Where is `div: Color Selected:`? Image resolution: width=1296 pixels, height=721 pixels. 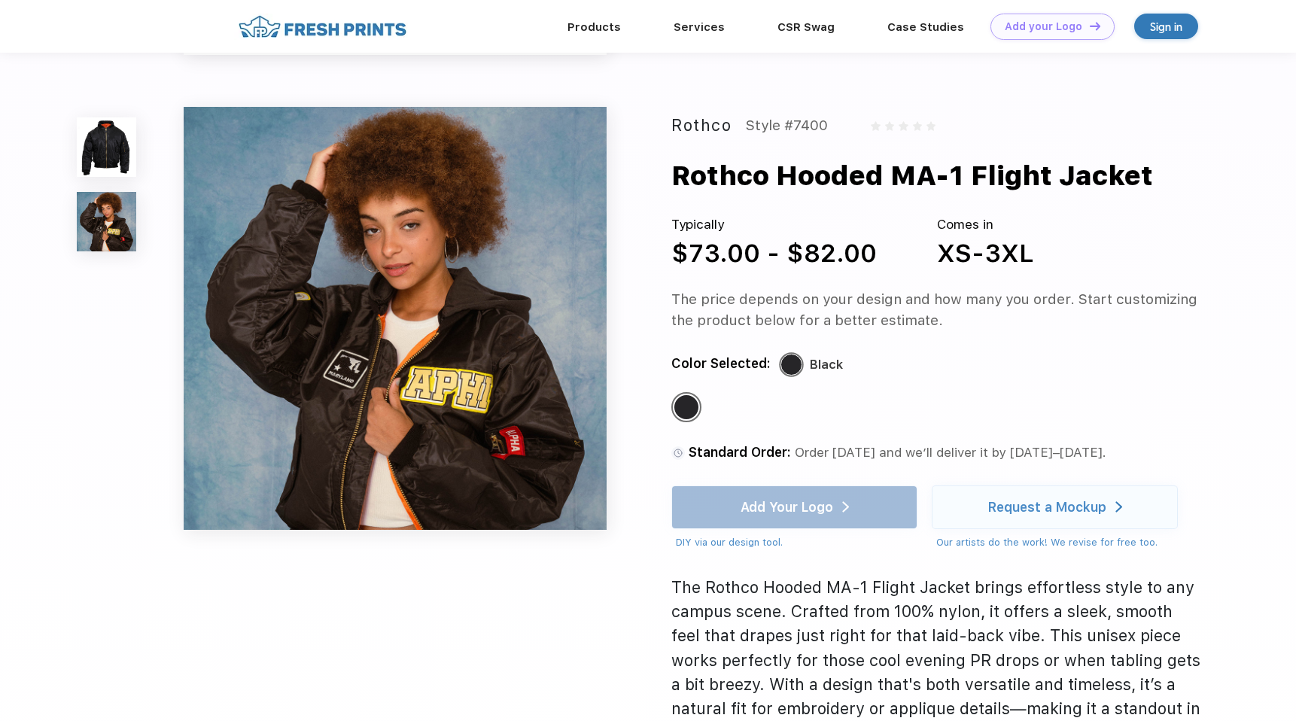
div: Color Selected: is located at coordinates (721, 364).